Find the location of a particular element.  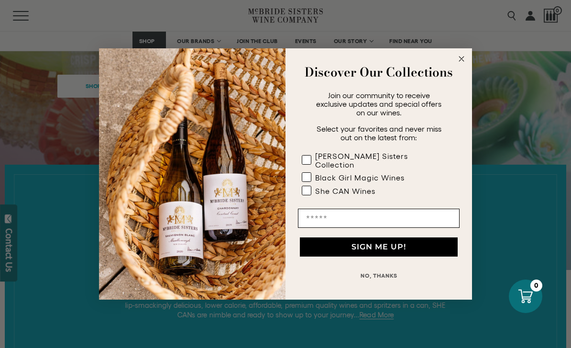

span: Join our community to receive exclusive updates and special offers on our wines. is located at coordinates (379, 104).